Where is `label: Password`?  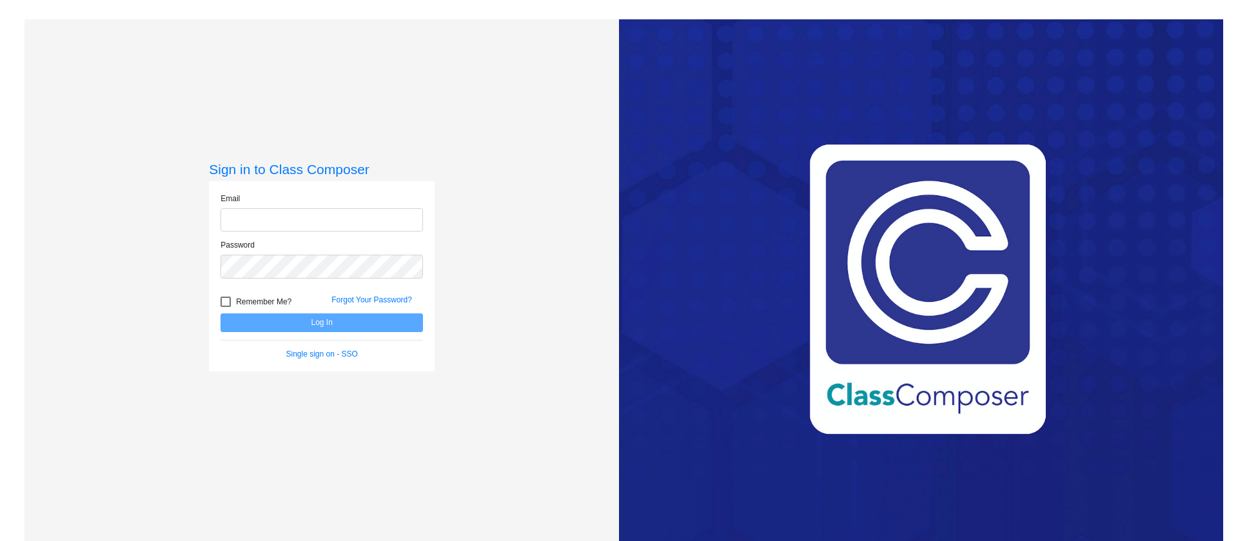
label: Password is located at coordinates (237, 245).